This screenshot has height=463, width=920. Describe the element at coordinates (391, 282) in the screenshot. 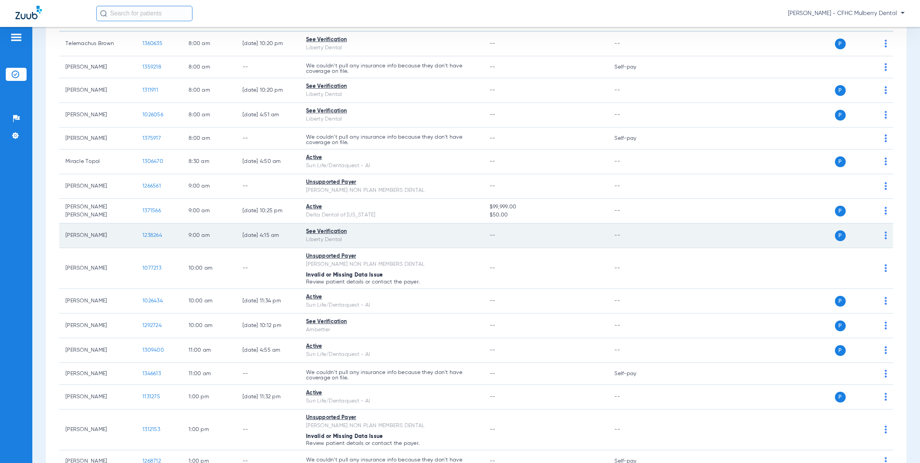

I see `p: Review patient details or contact the payer.` at that location.